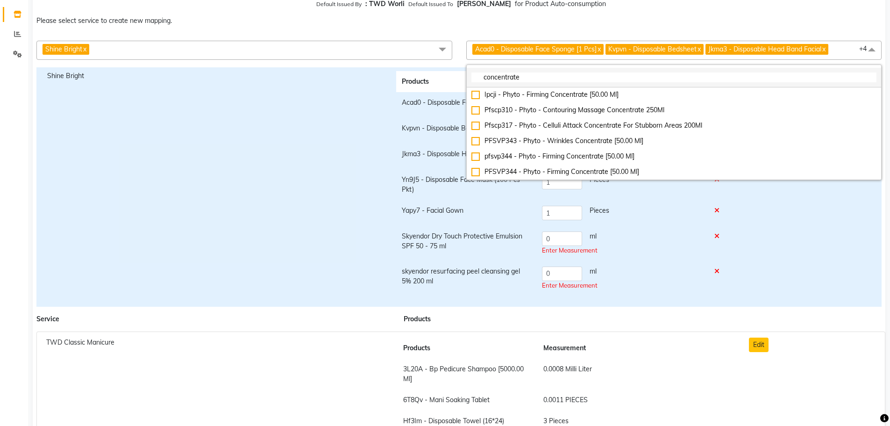 The width and height of the screenshot is (890, 426). What do you see at coordinates (637, 348) in the screenshot?
I see `th: Measurement` at bounding box center [637, 348].